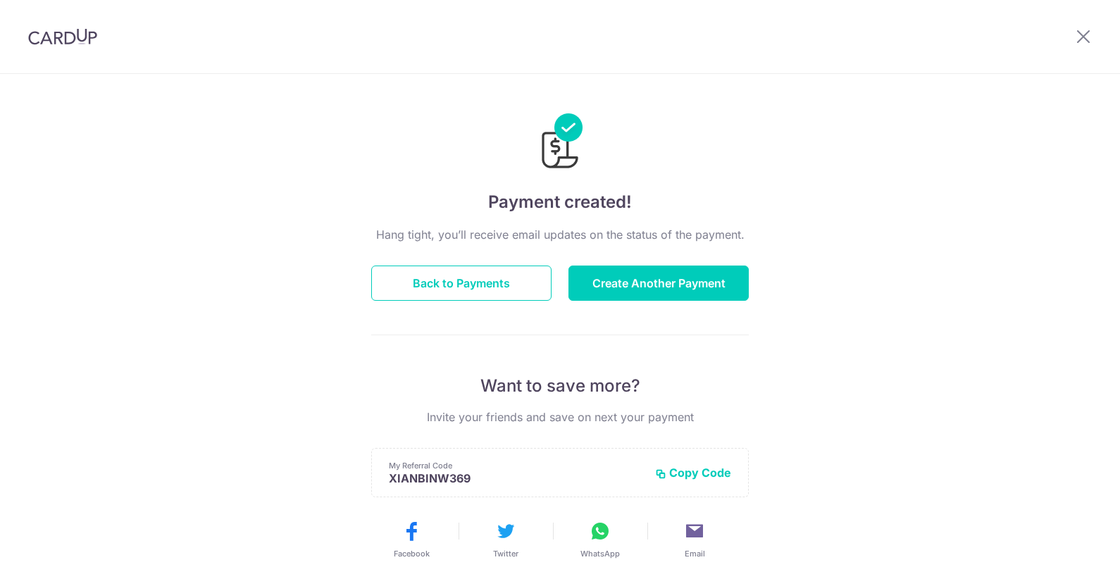 This screenshot has height=567, width=1120. Describe the element at coordinates (411, 554) in the screenshot. I see `span: Facebook` at that location.